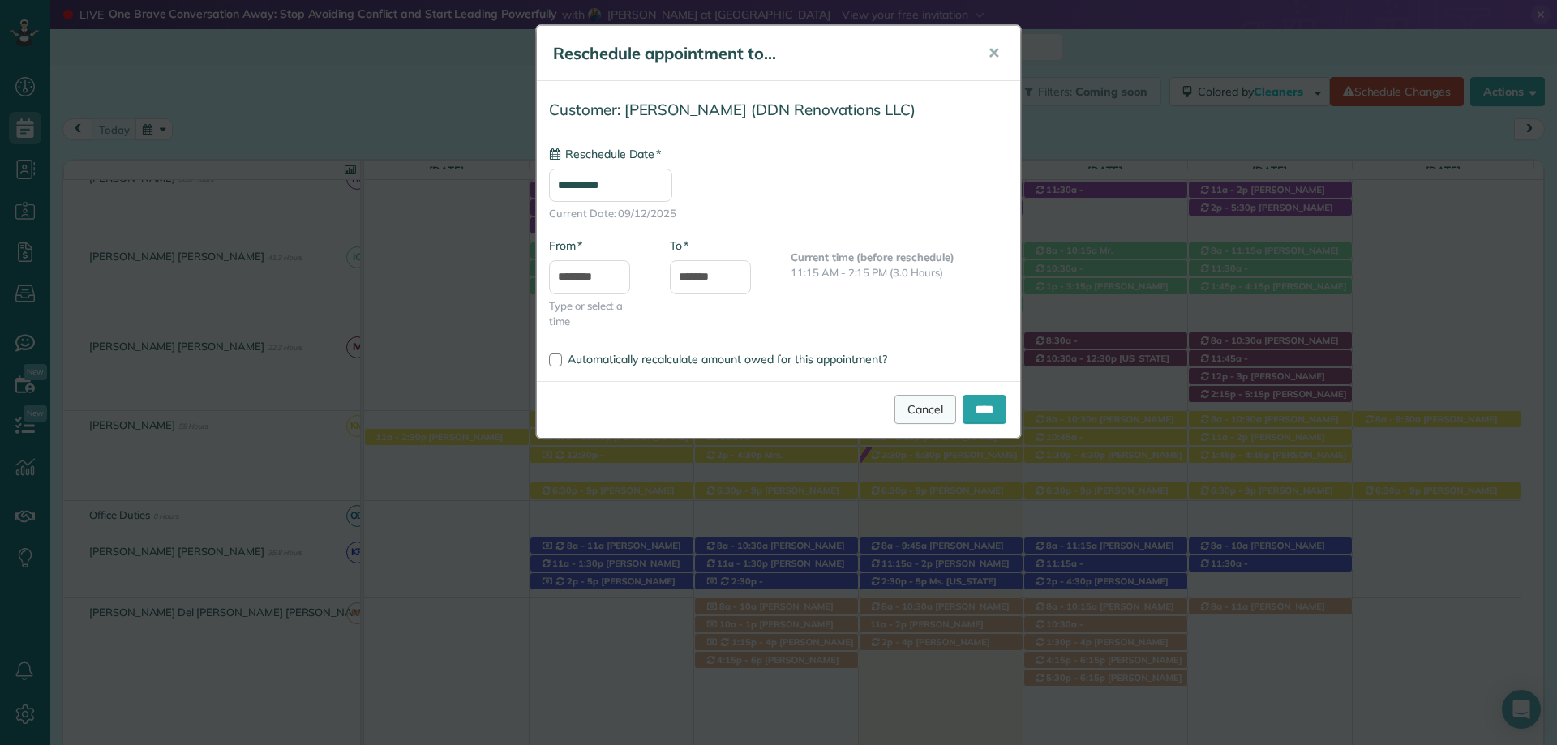 The image size is (1557, 745). I want to click on label: From, so click(565, 246).